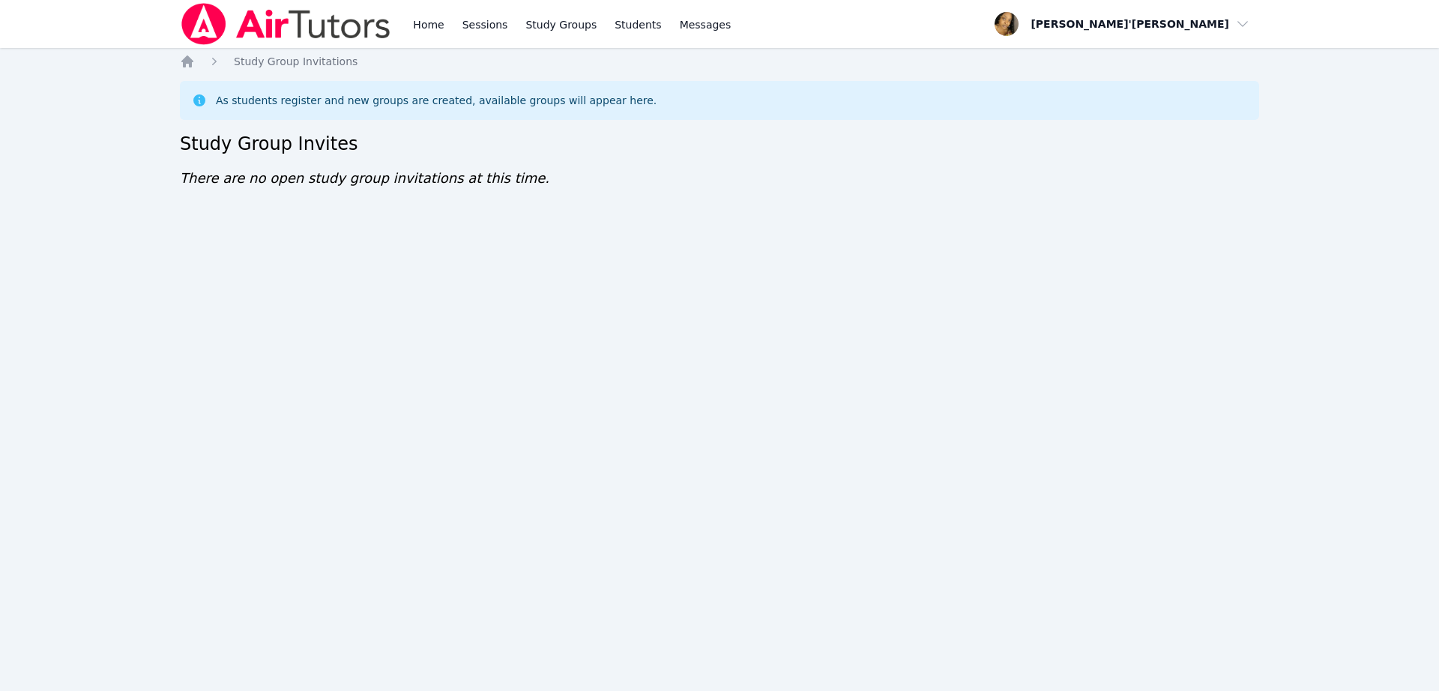  Describe the element at coordinates (285, 24) in the screenshot. I see `img: Air Tutors` at that location.